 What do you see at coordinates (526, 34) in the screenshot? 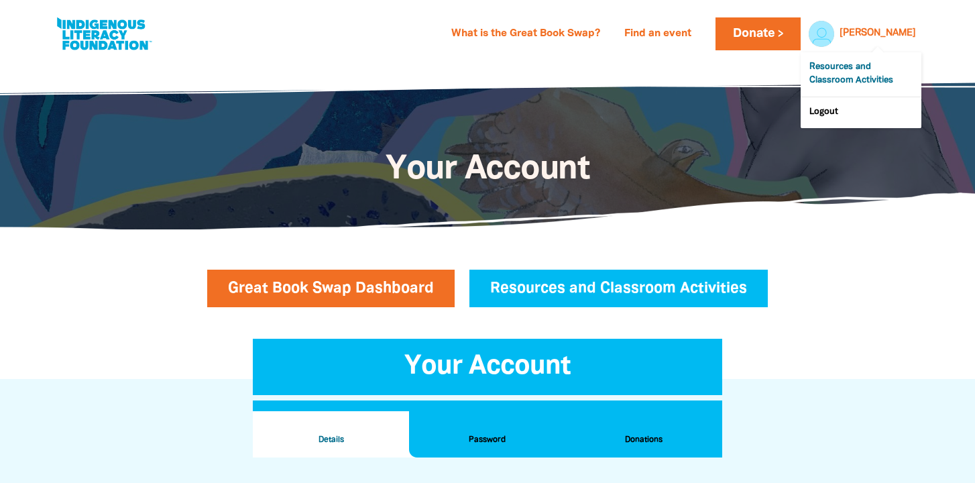
I see `a: What is the Great Book Swap?` at bounding box center [526, 34].